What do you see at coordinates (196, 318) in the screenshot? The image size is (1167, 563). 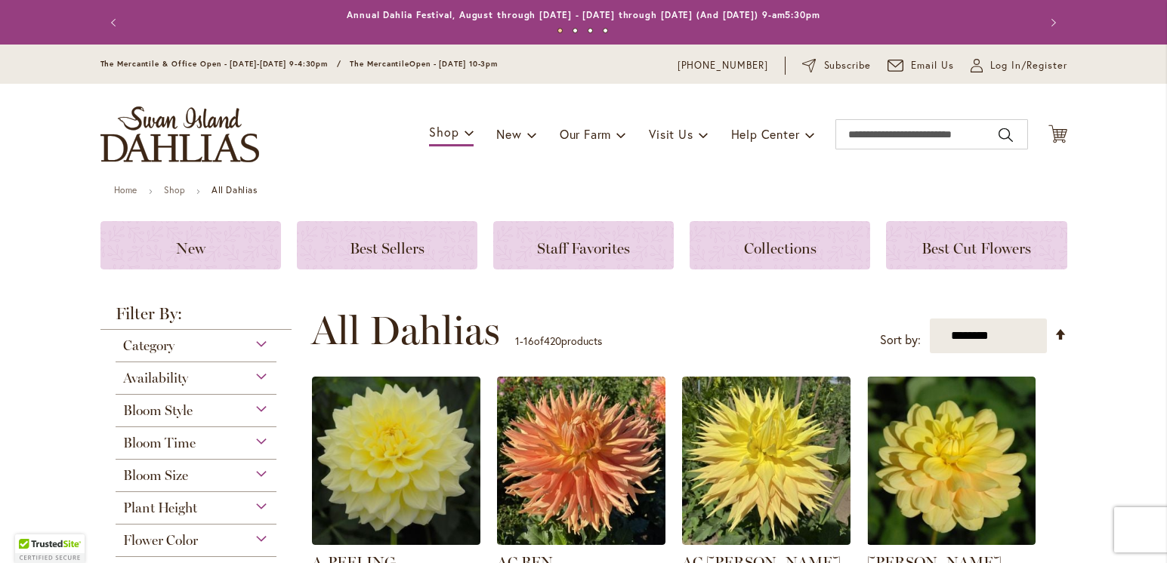 I see `strong: Filter By:` at bounding box center [196, 318].